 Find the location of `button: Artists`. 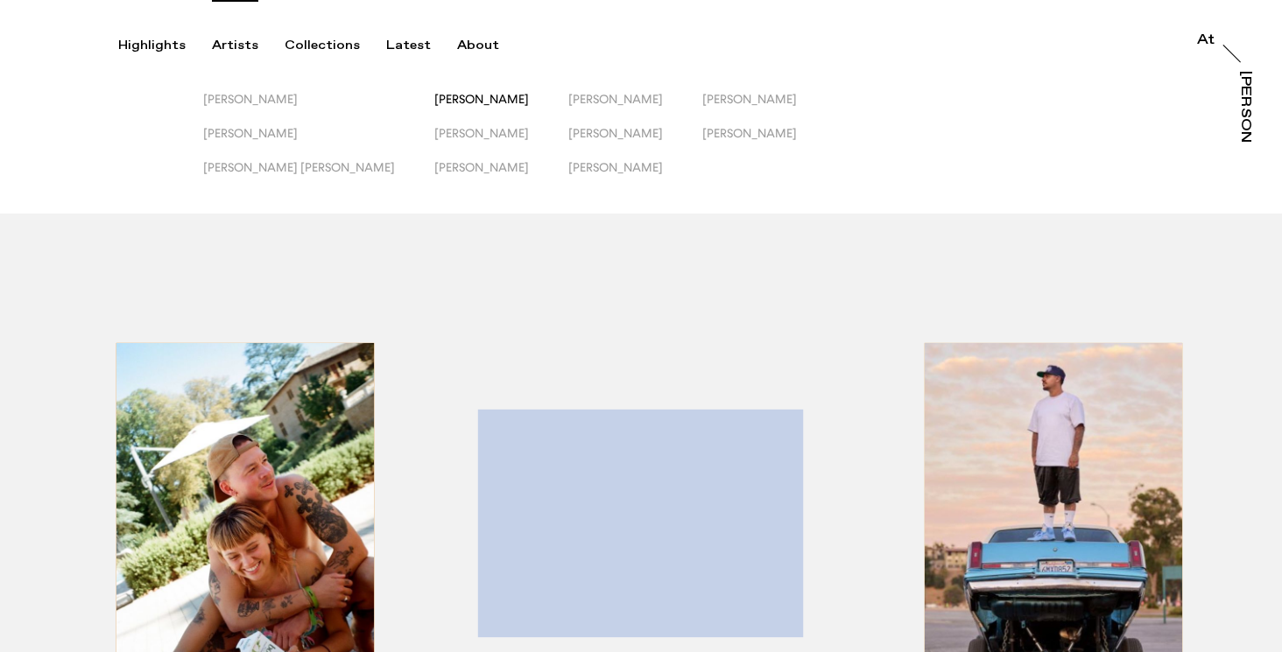

button: Artists is located at coordinates (248, 46).